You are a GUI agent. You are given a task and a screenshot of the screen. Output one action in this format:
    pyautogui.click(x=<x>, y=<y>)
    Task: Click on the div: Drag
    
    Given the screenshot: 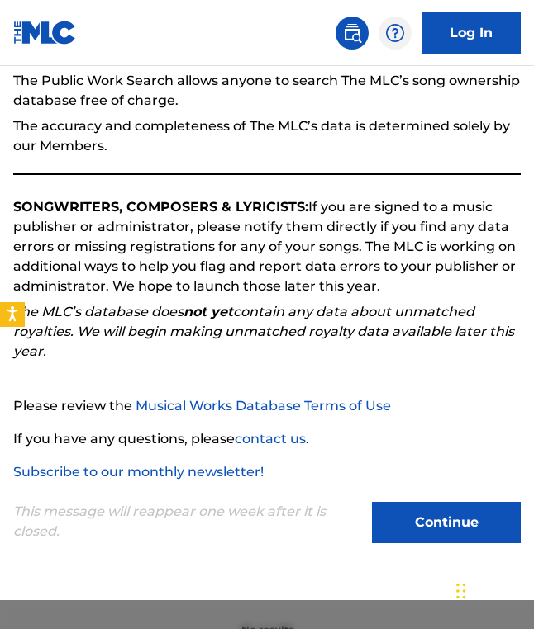 What is the action you would take?
    pyautogui.click(x=461, y=591)
    